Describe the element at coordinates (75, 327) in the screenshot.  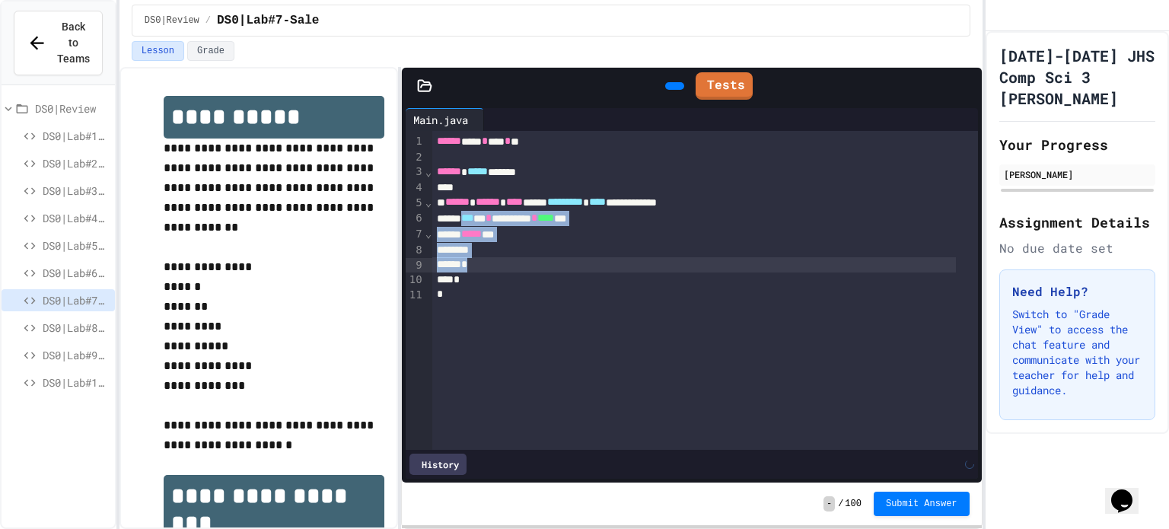
I see `span: DS0|Lab#8-Bank` at that location.